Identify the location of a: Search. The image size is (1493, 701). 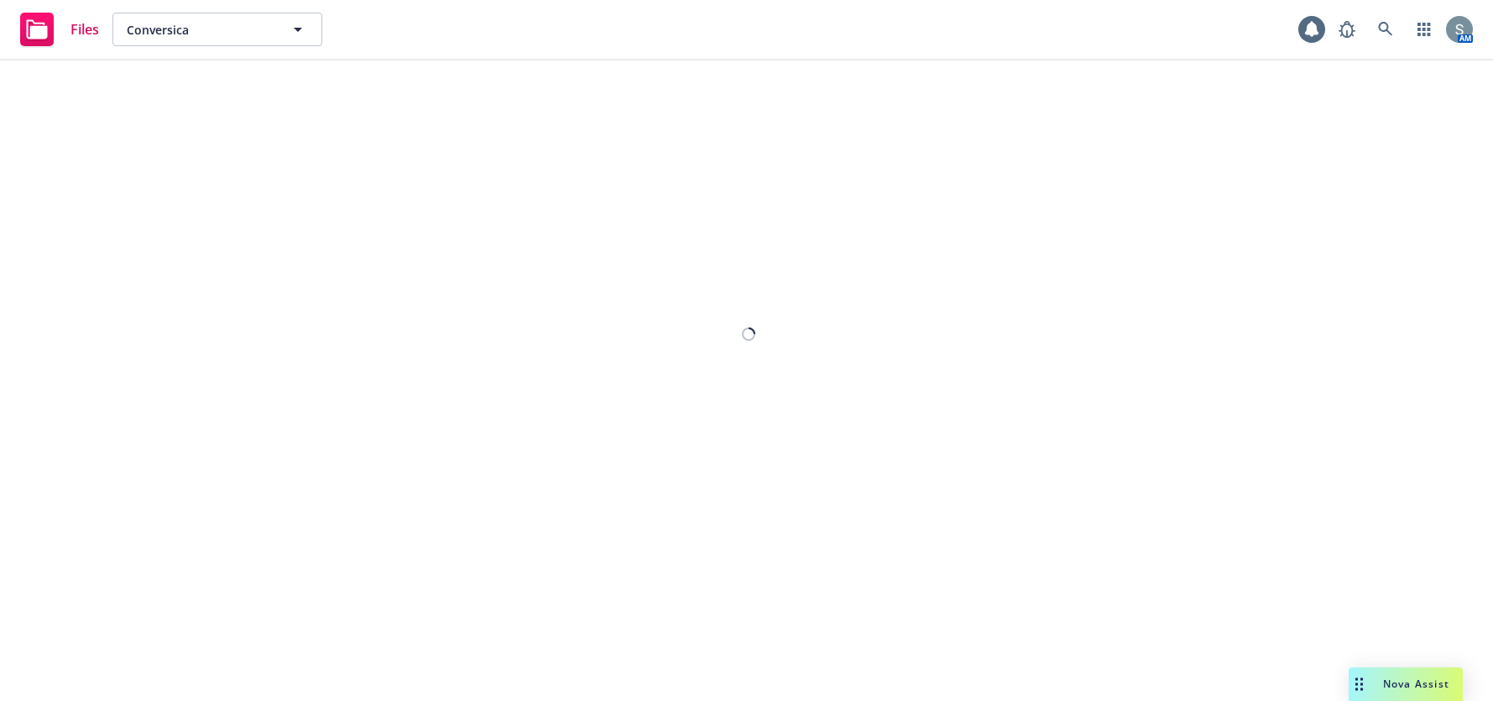
(1385, 29).